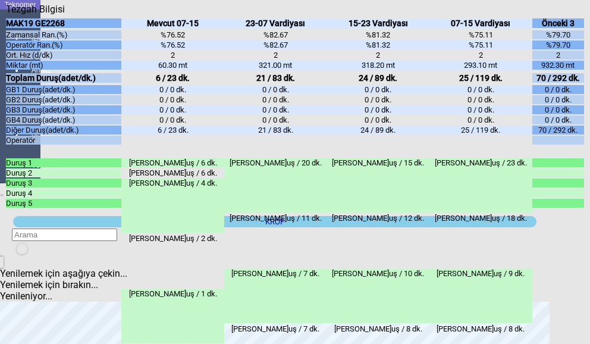 The width and height of the screenshot is (590, 344). Describe the element at coordinates (64, 162) in the screenshot. I see `div: Duruş 1` at that location.